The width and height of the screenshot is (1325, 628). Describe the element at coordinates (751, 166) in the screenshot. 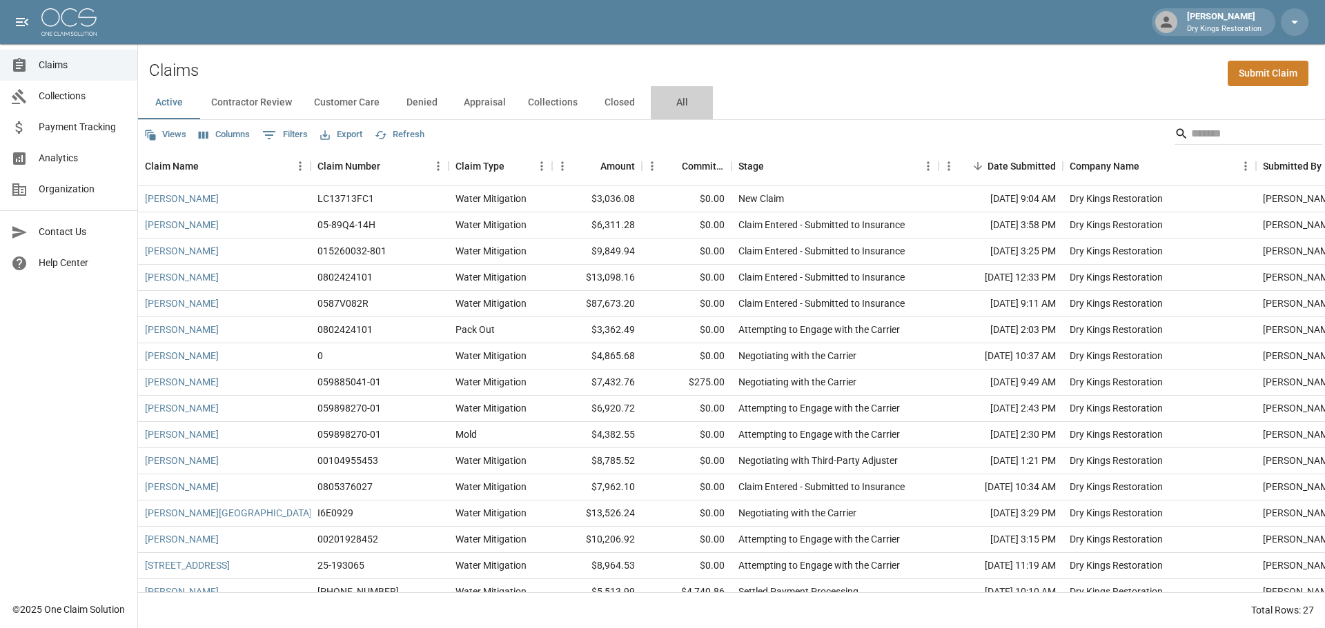

I see `div: Stage` at that location.